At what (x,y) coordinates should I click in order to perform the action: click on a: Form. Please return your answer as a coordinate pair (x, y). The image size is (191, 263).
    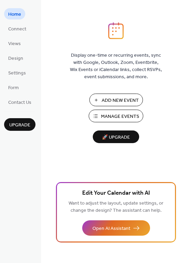
    Looking at the image, I should click on (13, 87).